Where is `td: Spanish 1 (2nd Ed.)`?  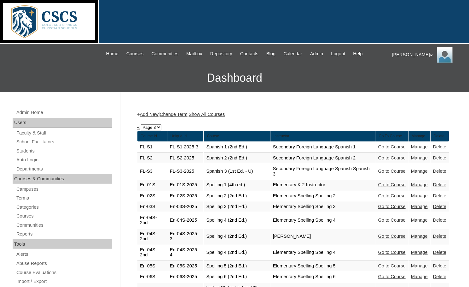
td: Spanish 1 (2nd Ed.) is located at coordinates (237, 147).